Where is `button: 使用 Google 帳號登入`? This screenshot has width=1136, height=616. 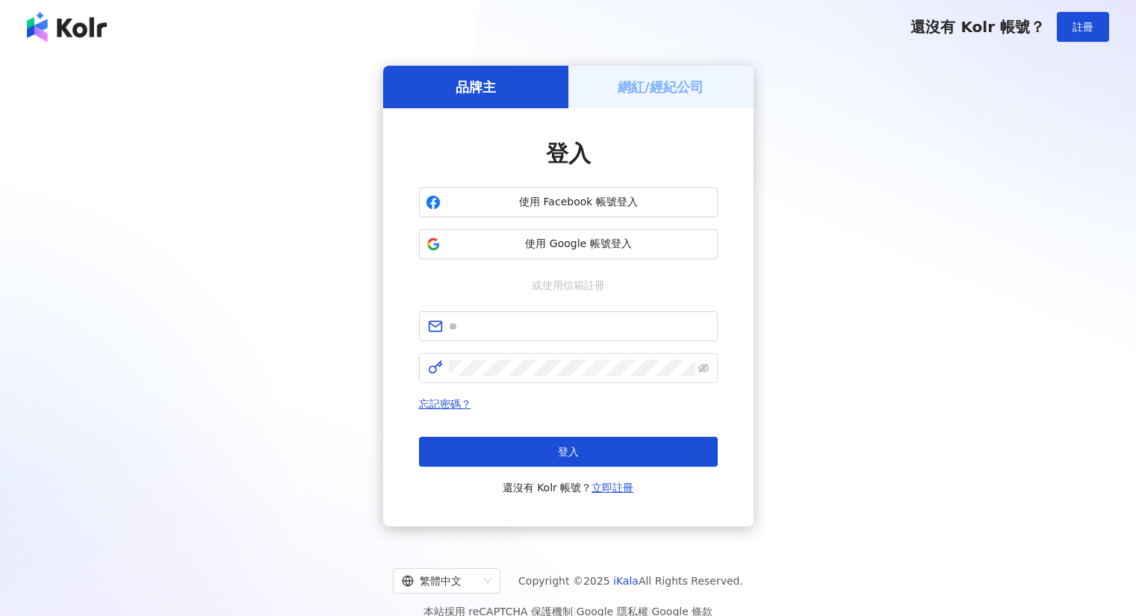
button: 使用 Google 帳號登入 is located at coordinates (568, 244).